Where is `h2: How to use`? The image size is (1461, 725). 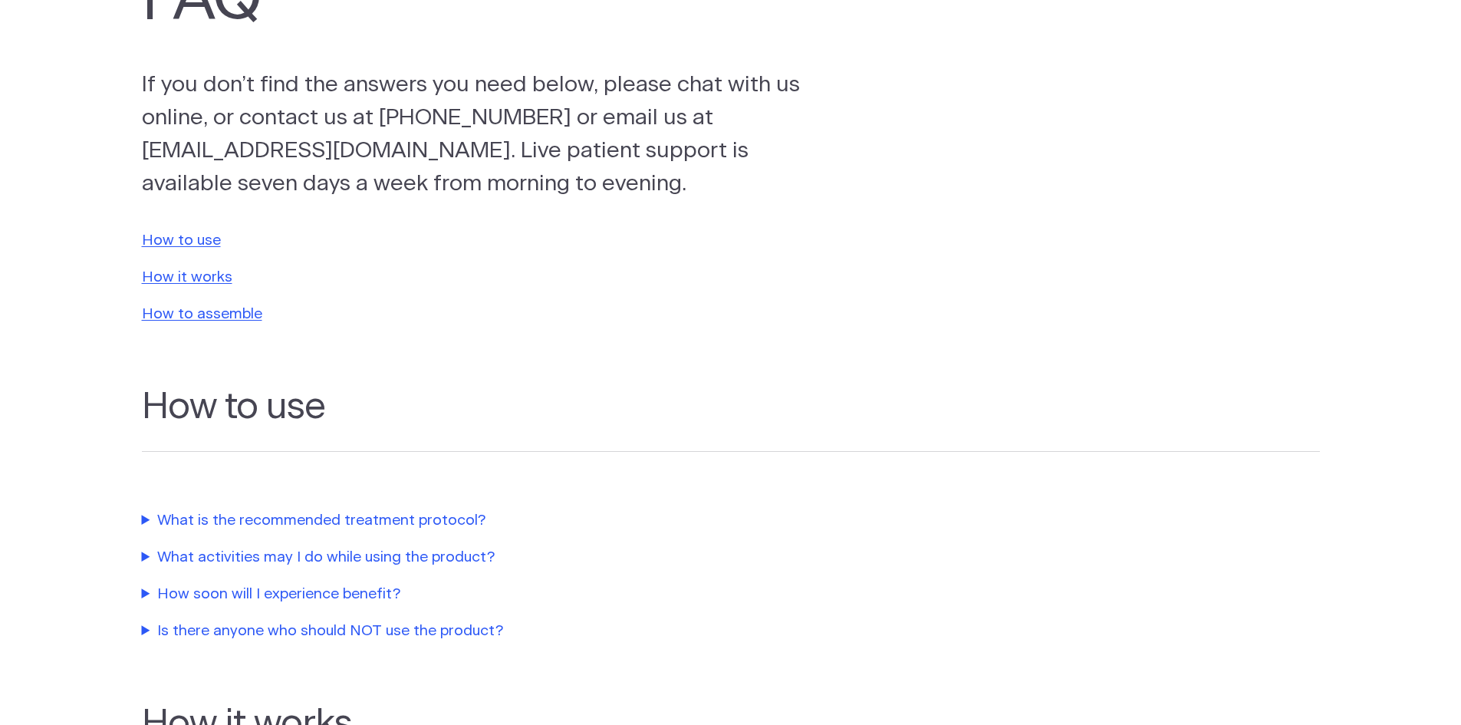 h2: How to use is located at coordinates (731, 419).